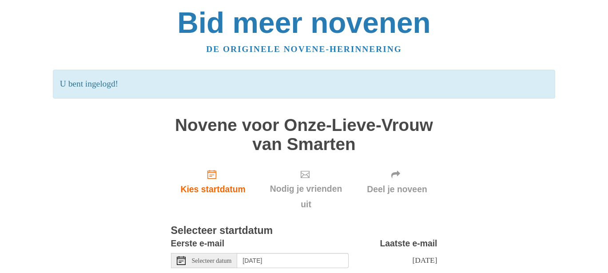 Image resolution: width=608 pixels, height=273 pixels. Describe the element at coordinates (213, 190) in the screenshot. I see `a: Kies startdatum` at that location.